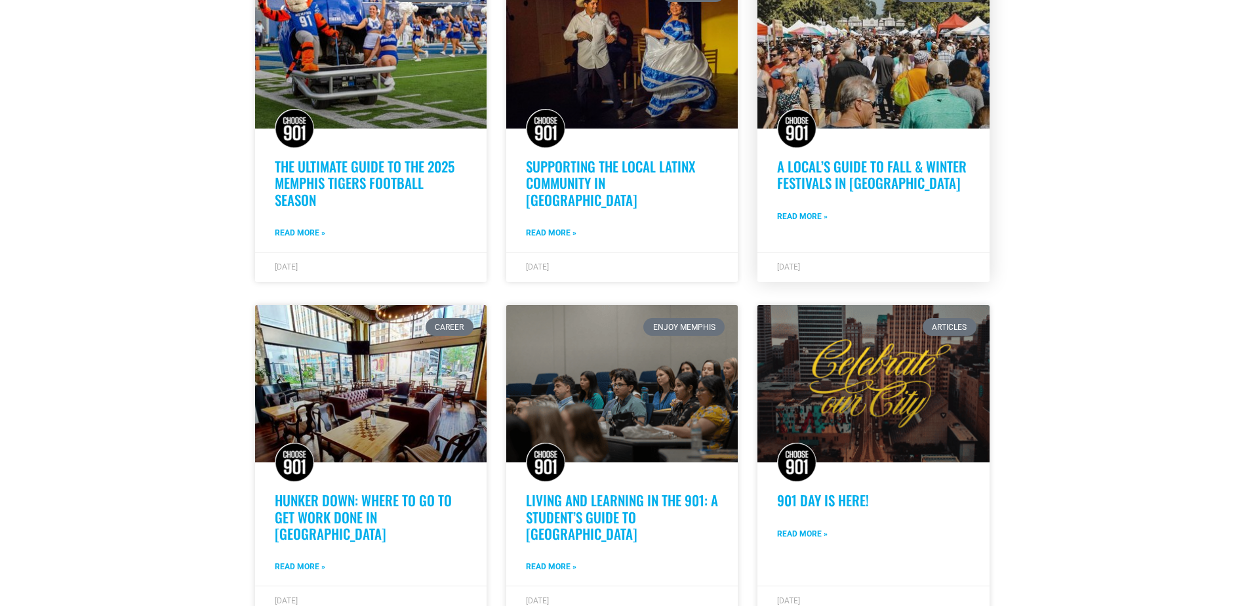  What do you see at coordinates (365, 182) in the screenshot?
I see `a: The Ultimate Guide to the 2025 Memphis Tigers Football Season` at bounding box center [365, 182].